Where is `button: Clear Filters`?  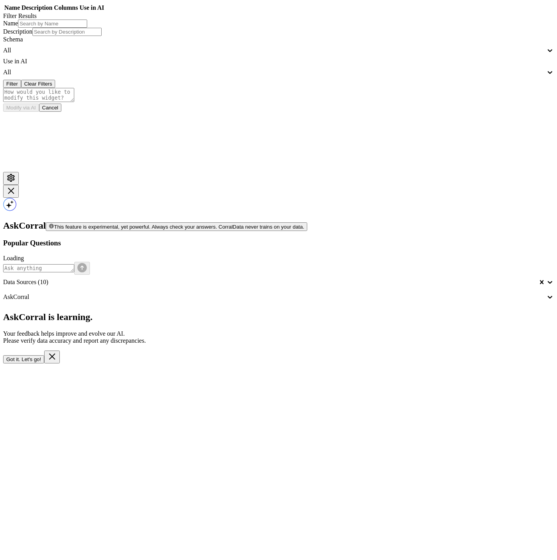 button: Clear Filters is located at coordinates (38, 84).